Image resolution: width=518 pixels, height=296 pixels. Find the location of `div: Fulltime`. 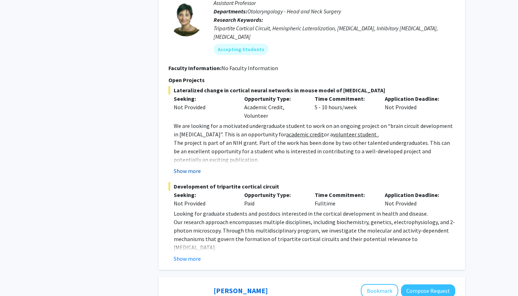

div: Fulltime is located at coordinates (345, 199).